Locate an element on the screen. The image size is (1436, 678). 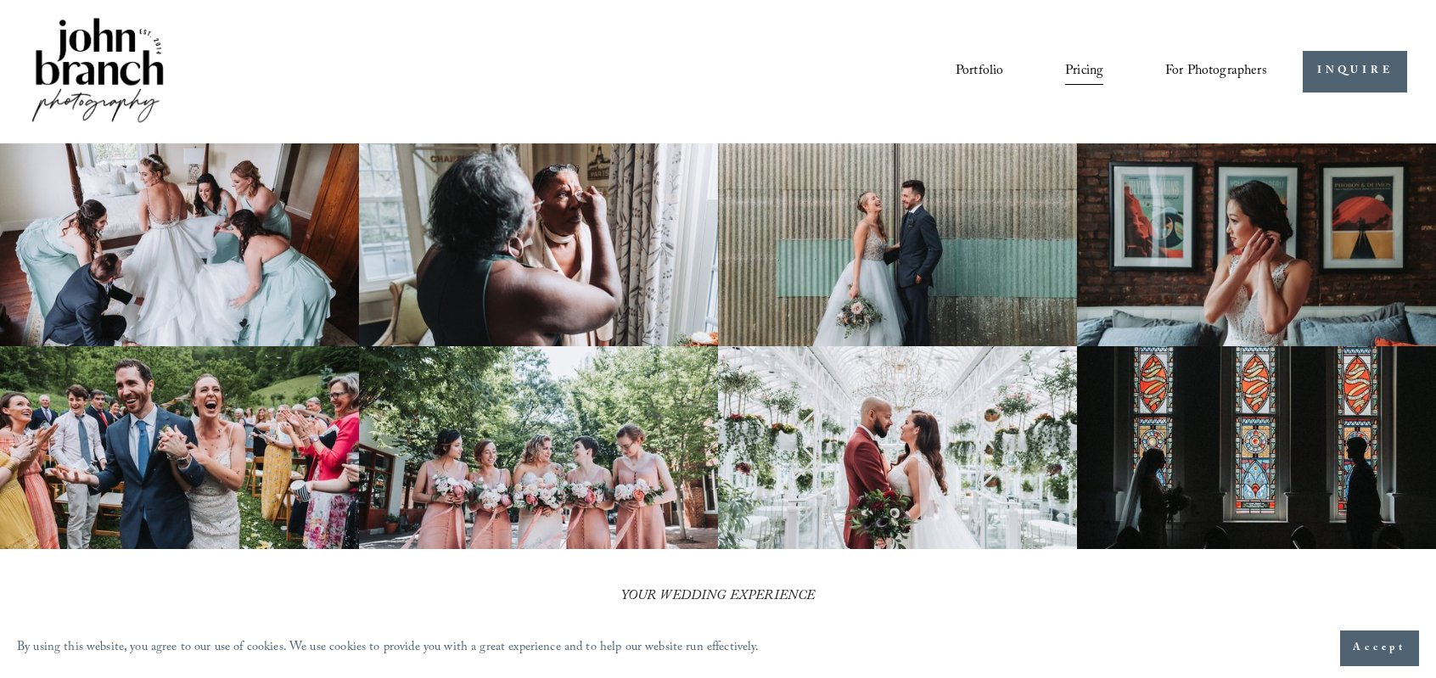
p: By using this website, you agree to our use of cookies. We use cookies to provide you with a grea... is located at coordinates (388, 649).